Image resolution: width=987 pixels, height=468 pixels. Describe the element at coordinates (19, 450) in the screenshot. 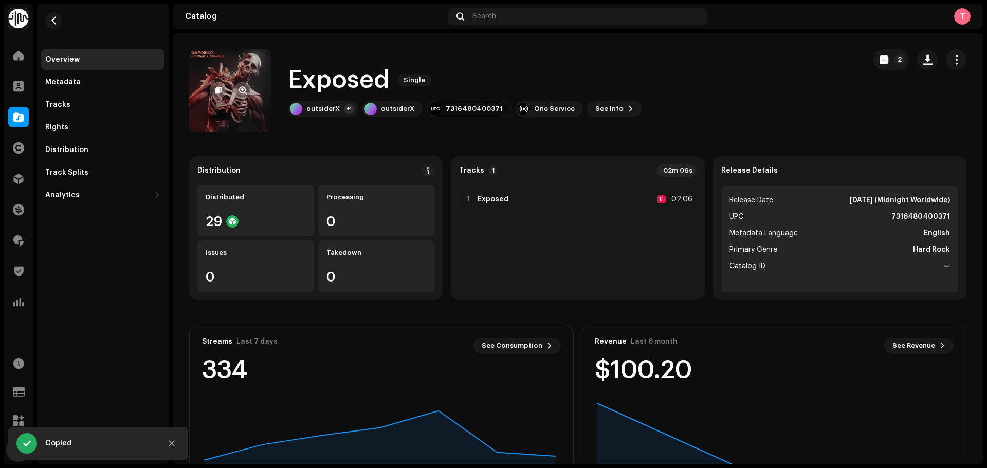

I see `div: Open Intercom Messenger` at that location.